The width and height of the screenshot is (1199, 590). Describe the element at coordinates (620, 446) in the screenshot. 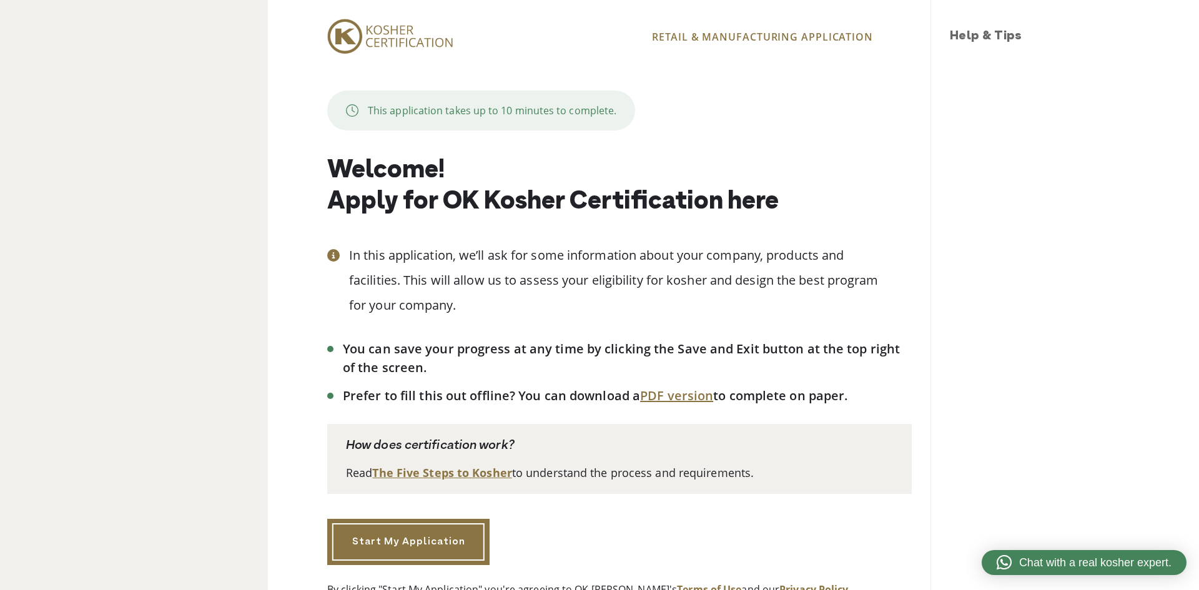

I see `p: How does certification work?` at that location.